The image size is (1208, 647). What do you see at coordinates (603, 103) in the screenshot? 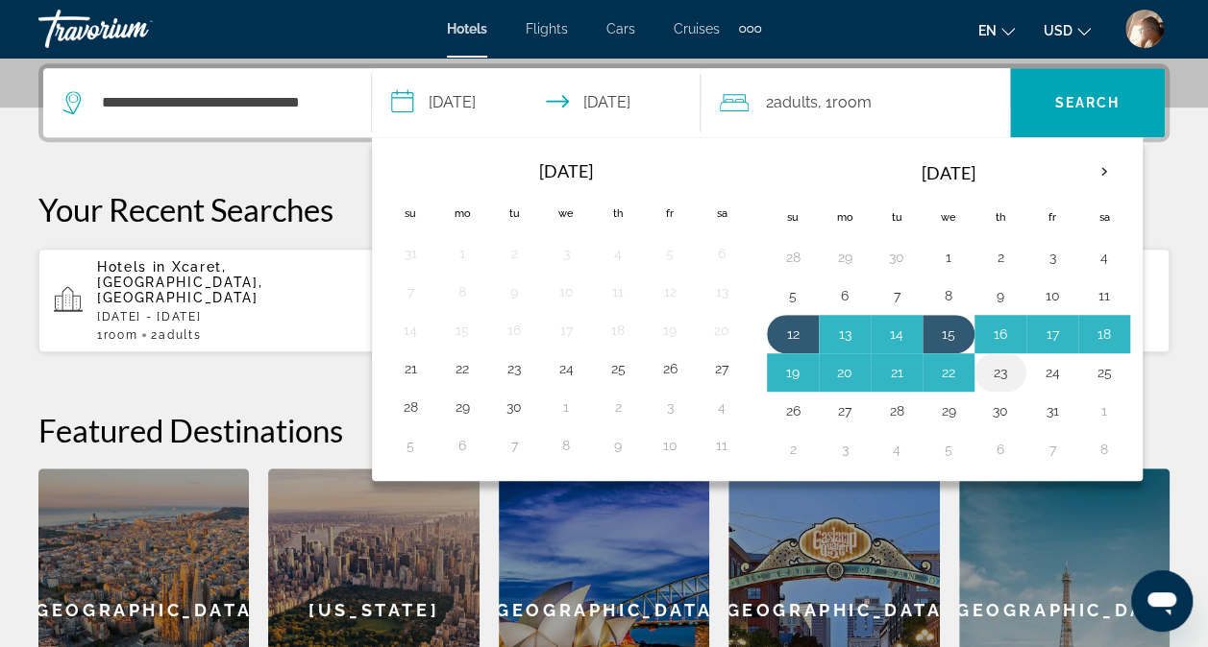
I see `div: Search widget` at bounding box center [603, 103].